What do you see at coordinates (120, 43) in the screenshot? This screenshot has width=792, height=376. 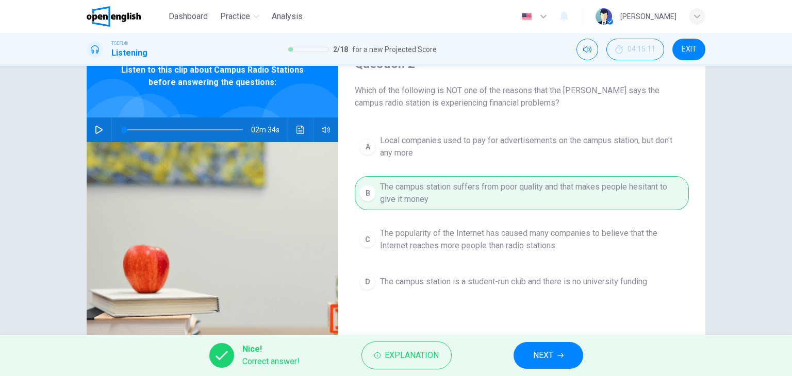 I see `span: TOEFL®` at bounding box center [120, 43].